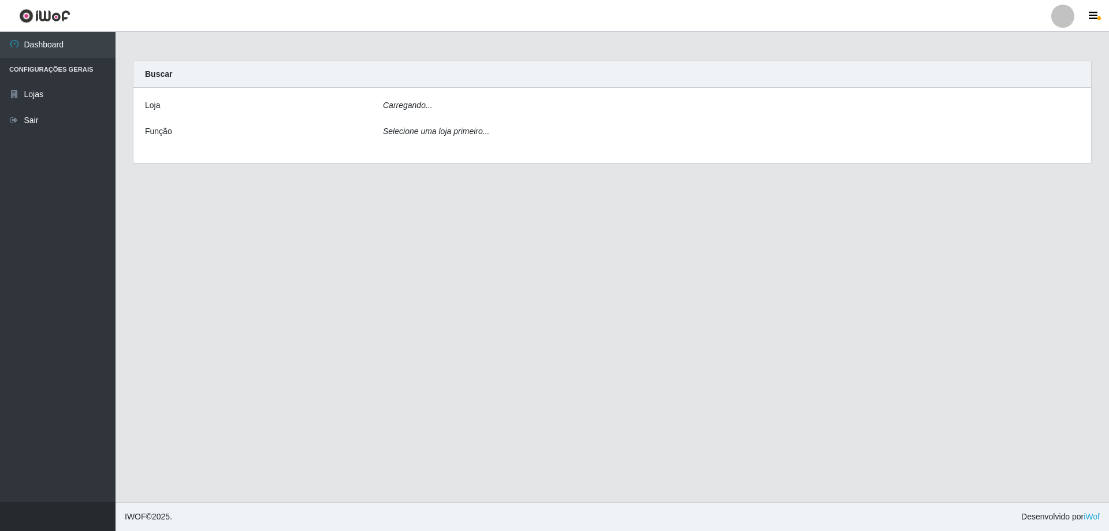 This screenshot has width=1109, height=531. Describe the element at coordinates (44, 16) in the screenshot. I see `img: CoreUI Logo` at that location.